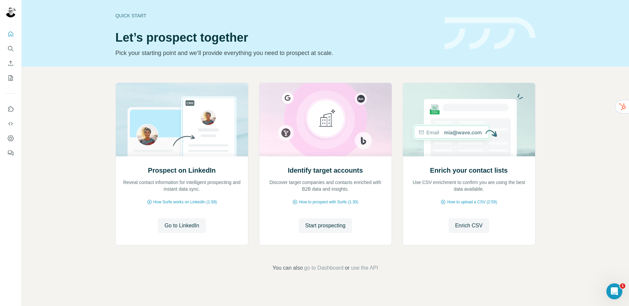 The width and height of the screenshot is (629, 306). I want to click on button: Search, so click(11, 49).